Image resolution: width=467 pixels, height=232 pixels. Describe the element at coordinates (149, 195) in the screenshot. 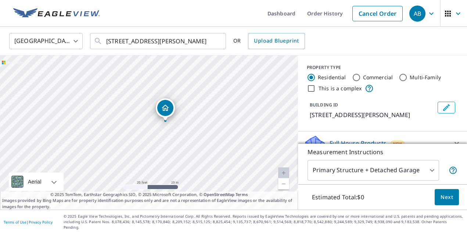

I see `span: © 2025 TomTom, Earthstar Geographics SIO, © 2025 Microsoft Corporation, ©` at that location.